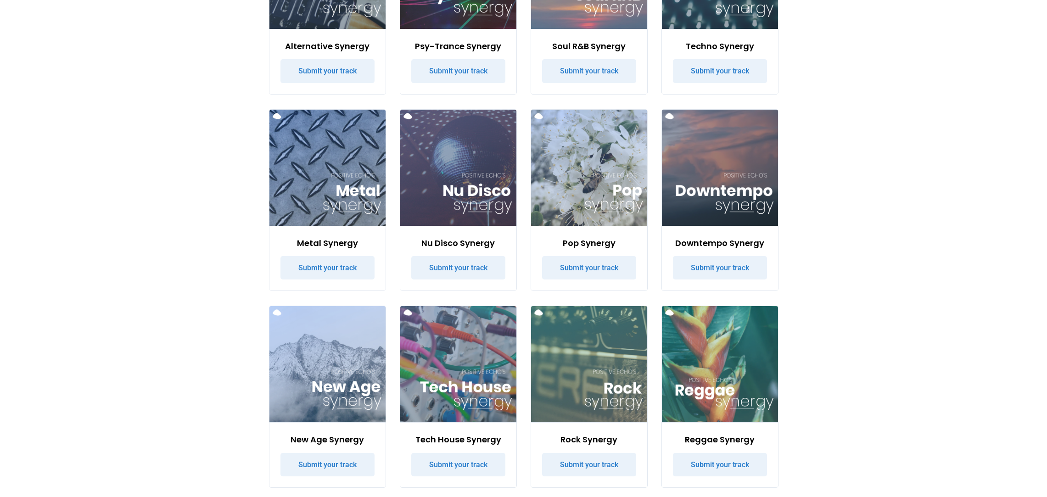 This screenshot has height=497, width=1047. What do you see at coordinates (327, 439) in the screenshot?
I see `h3: New Age Synergy` at bounding box center [327, 439].